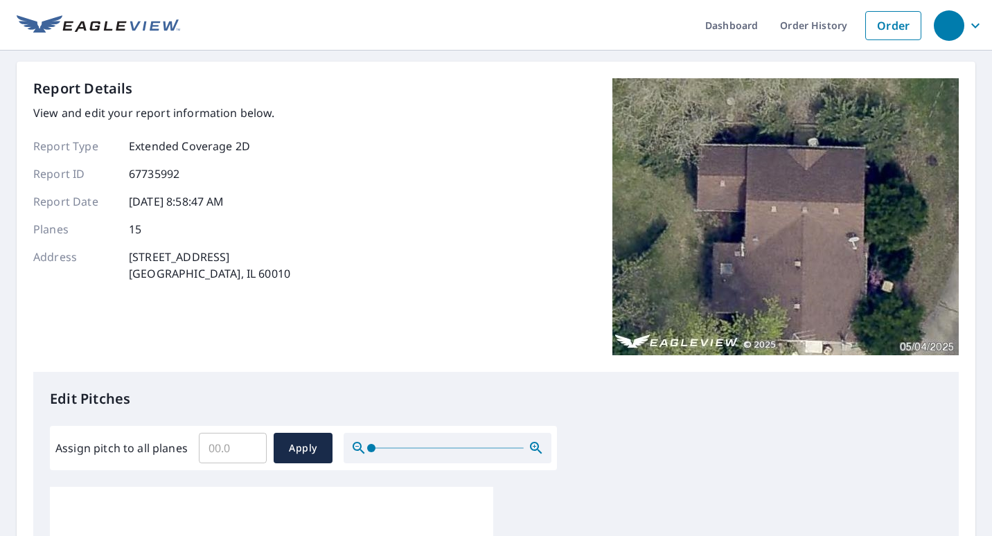  I want to click on p: Report ID, so click(75, 174).